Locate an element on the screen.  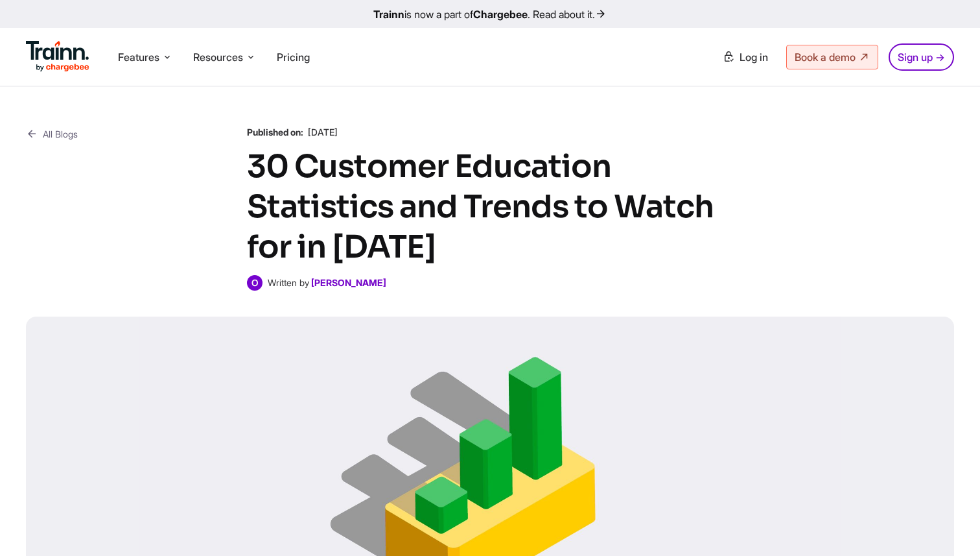
a: All Blogs is located at coordinates (52, 134).